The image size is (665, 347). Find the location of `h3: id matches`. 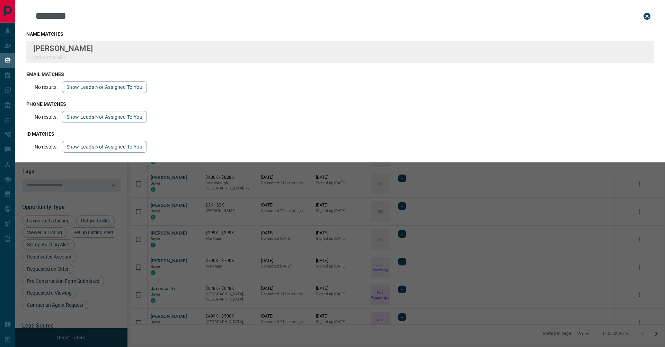

h3: id matches is located at coordinates (340, 134).